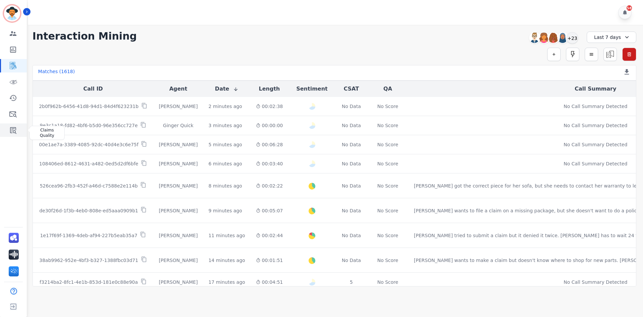 Image resolution: width=643 pixels, height=317 pixels. I want to click on button: Agent, so click(178, 89).